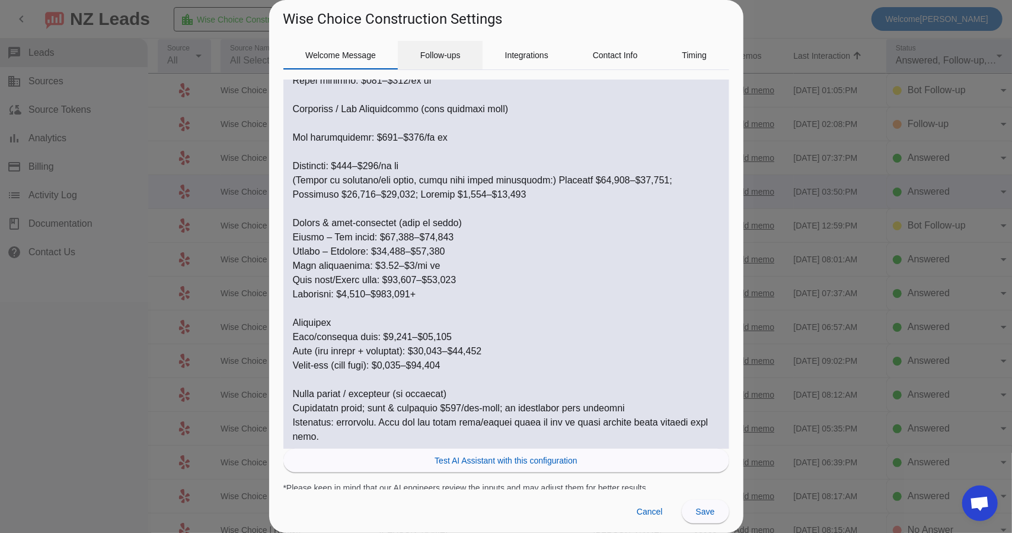 The image size is (1012, 533). What do you see at coordinates (441, 55) in the screenshot?
I see `span: Follow-ups` at bounding box center [441, 55].